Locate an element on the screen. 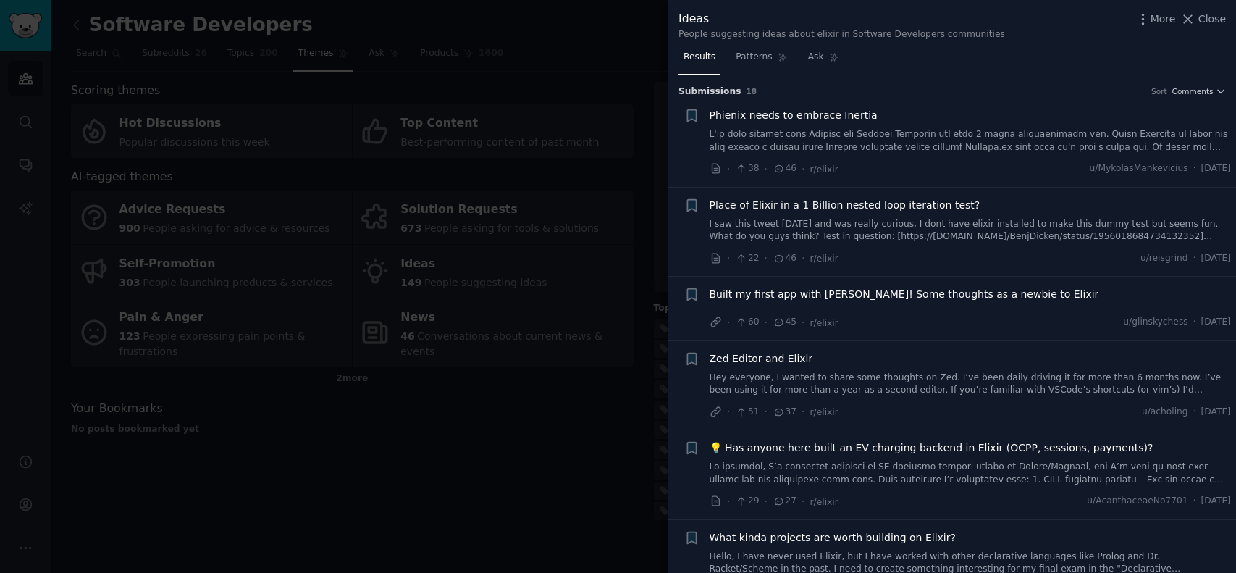  span: What kinda projects are worth building on Elixir? is located at coordinates (832, 537).